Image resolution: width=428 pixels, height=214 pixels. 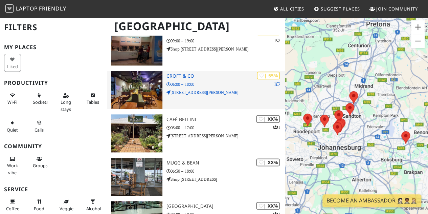 I want to click on span: Quiet, so click(x=12, y=130).